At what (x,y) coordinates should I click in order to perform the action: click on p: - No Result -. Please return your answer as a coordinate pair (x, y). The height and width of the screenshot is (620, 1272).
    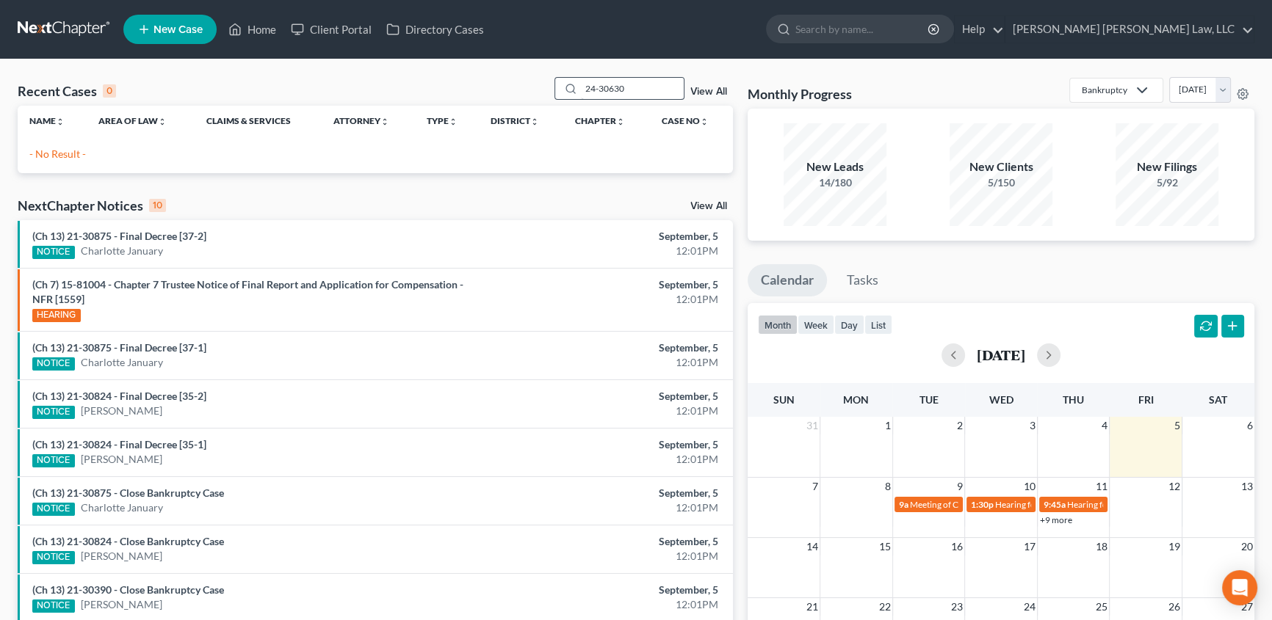
    Looking at the image, I should click on (375, 154).